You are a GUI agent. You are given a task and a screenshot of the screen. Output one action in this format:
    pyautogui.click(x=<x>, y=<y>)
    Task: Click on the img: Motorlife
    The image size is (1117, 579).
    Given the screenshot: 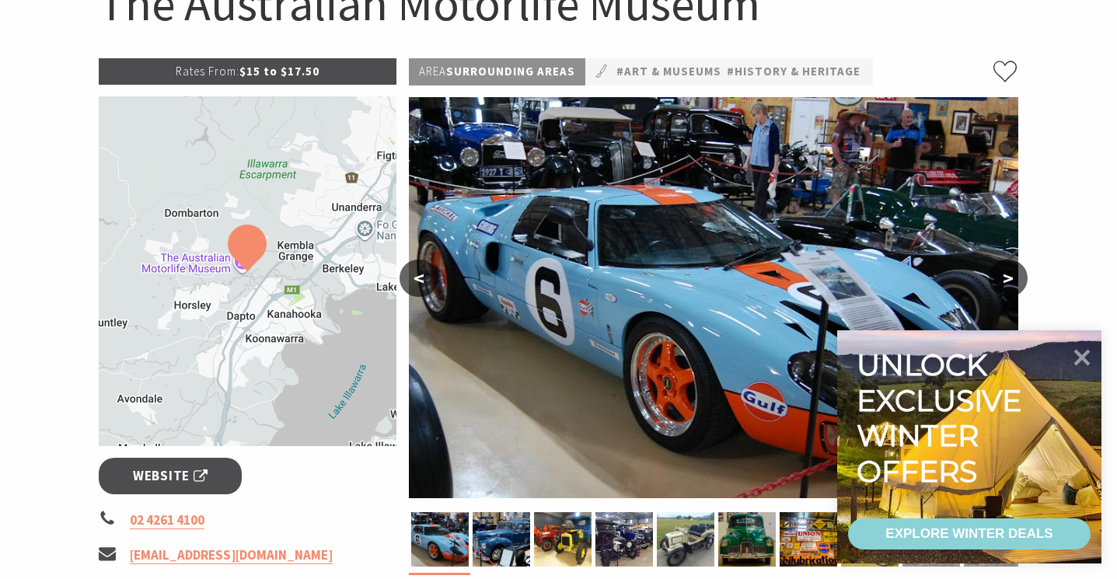 What is the action you would take?
    pyautogui.click(x=624, y=539)
    